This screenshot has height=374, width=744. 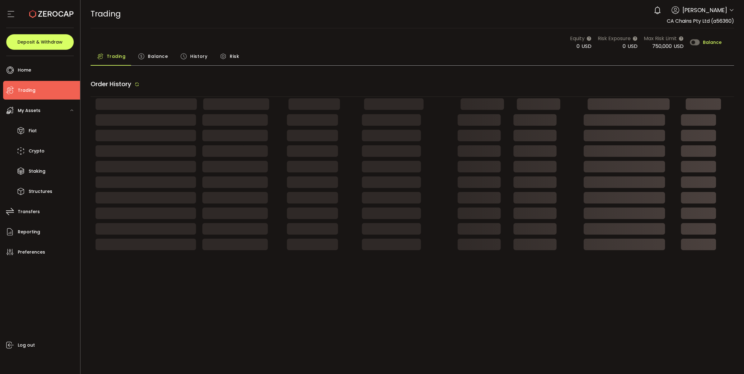 I want to click on span: Crypto, so click(x=36, y=151).